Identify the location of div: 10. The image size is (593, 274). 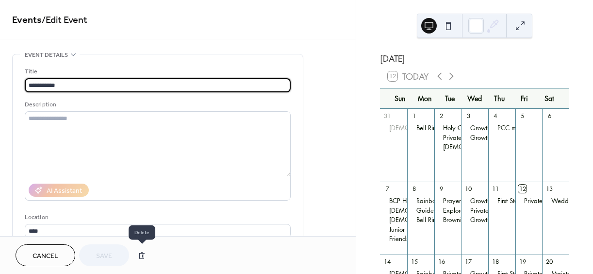
(469, 188).